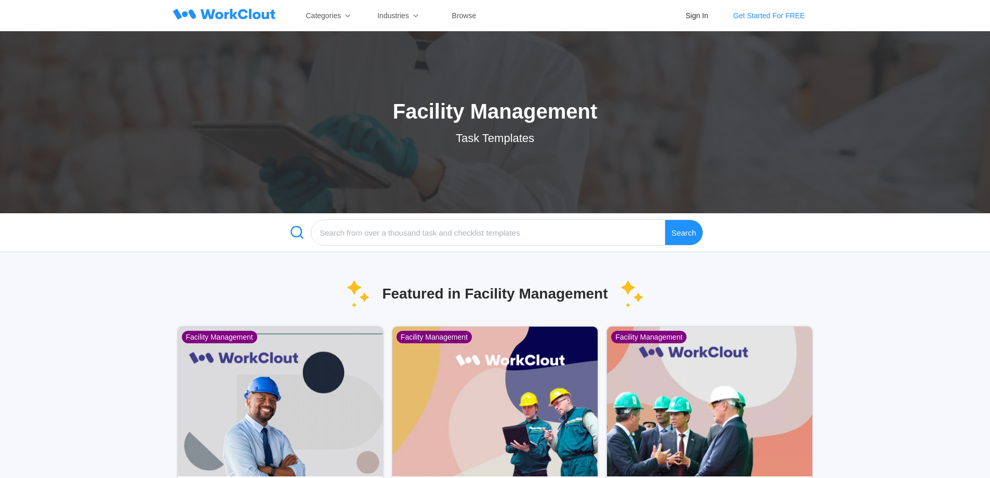 Image resolution: width=990 pixels, height=478 pixels. Describe the element at coordinates (697, 16) in the screenshot. I see `div: Sign In` at that location.